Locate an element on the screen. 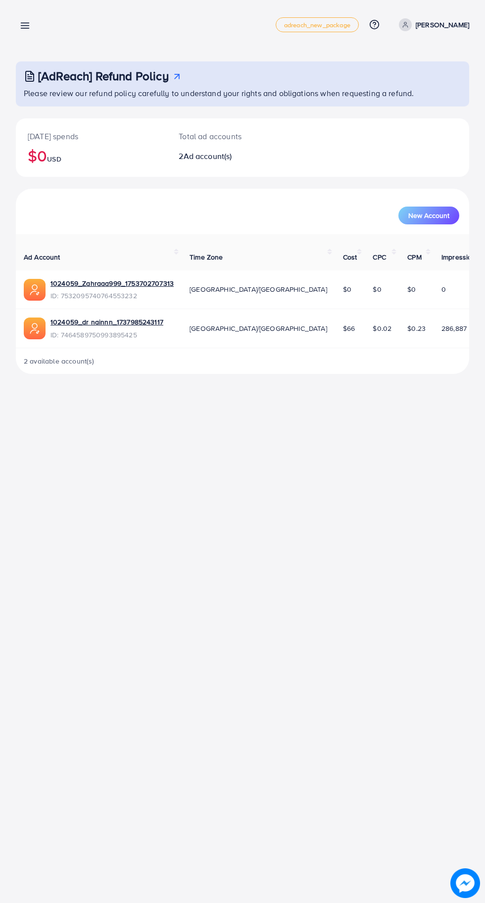 The width and height of the screenshot is (485, 903). a: 1024059_dr nainnn_1737985243117 is located at coordinates (107, 322).